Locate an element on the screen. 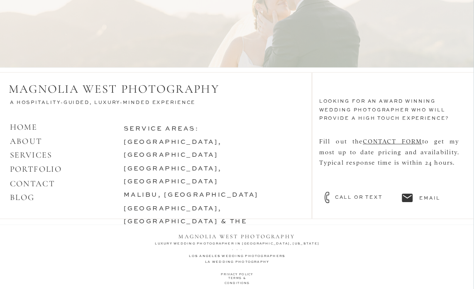 The width and height of the screenshot is (474, 289). a: los angeles wedding photographersla wedding photography is located at coordinates (237, 257).